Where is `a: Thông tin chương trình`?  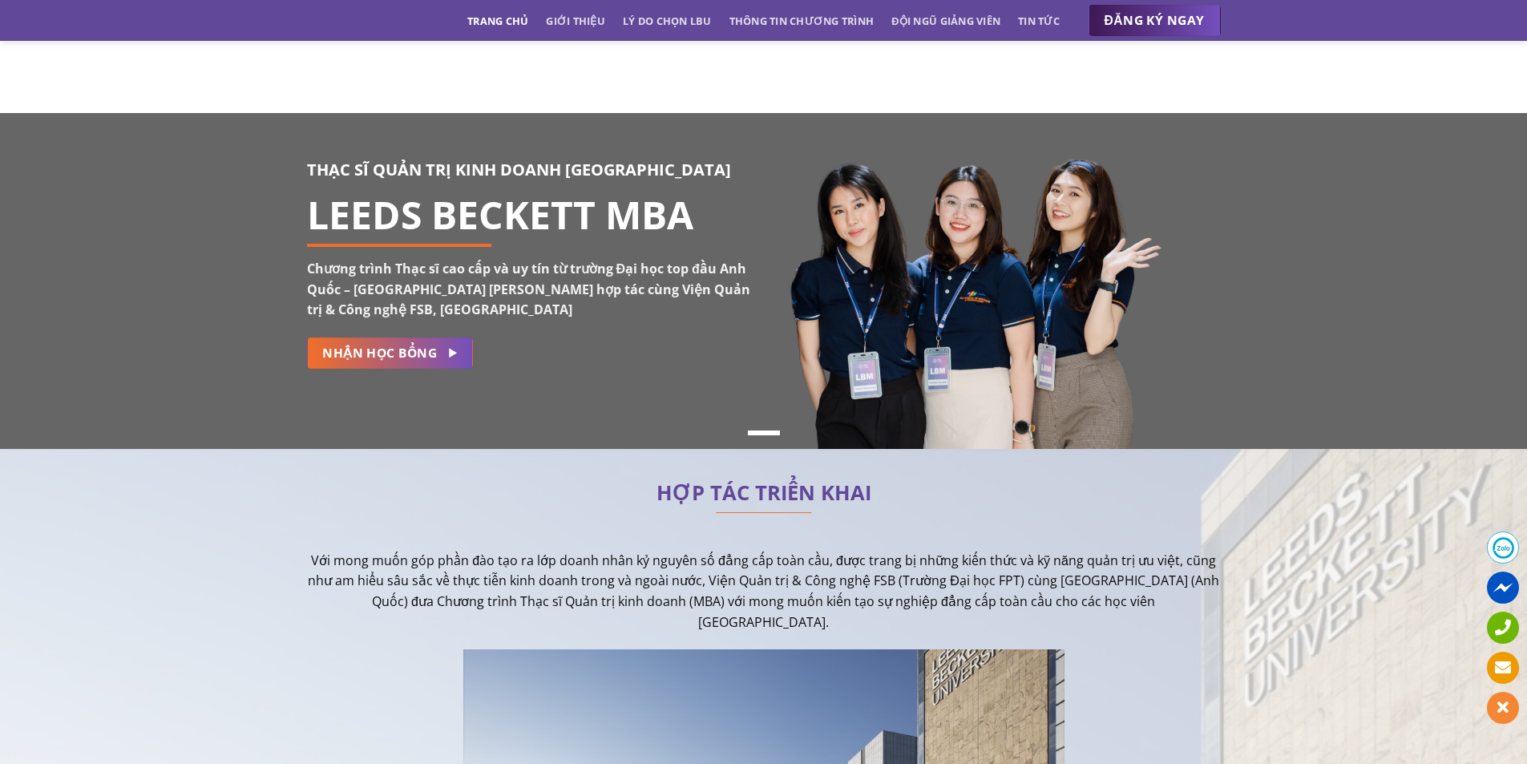
a: Thông tin chương trình is located at coordinates (802, 21).